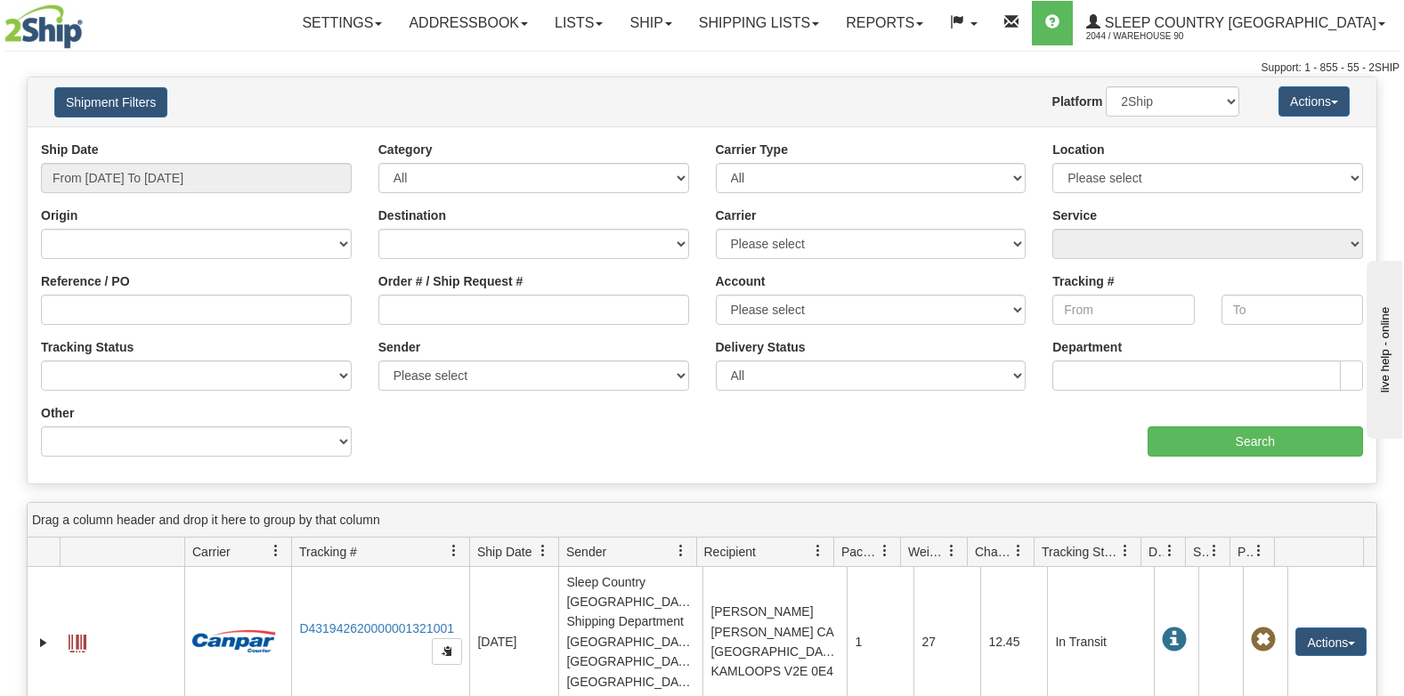 Image resolution: width=1404 pixels, height=696 pixels. I want to click on a: Expand, so click(44, 643).